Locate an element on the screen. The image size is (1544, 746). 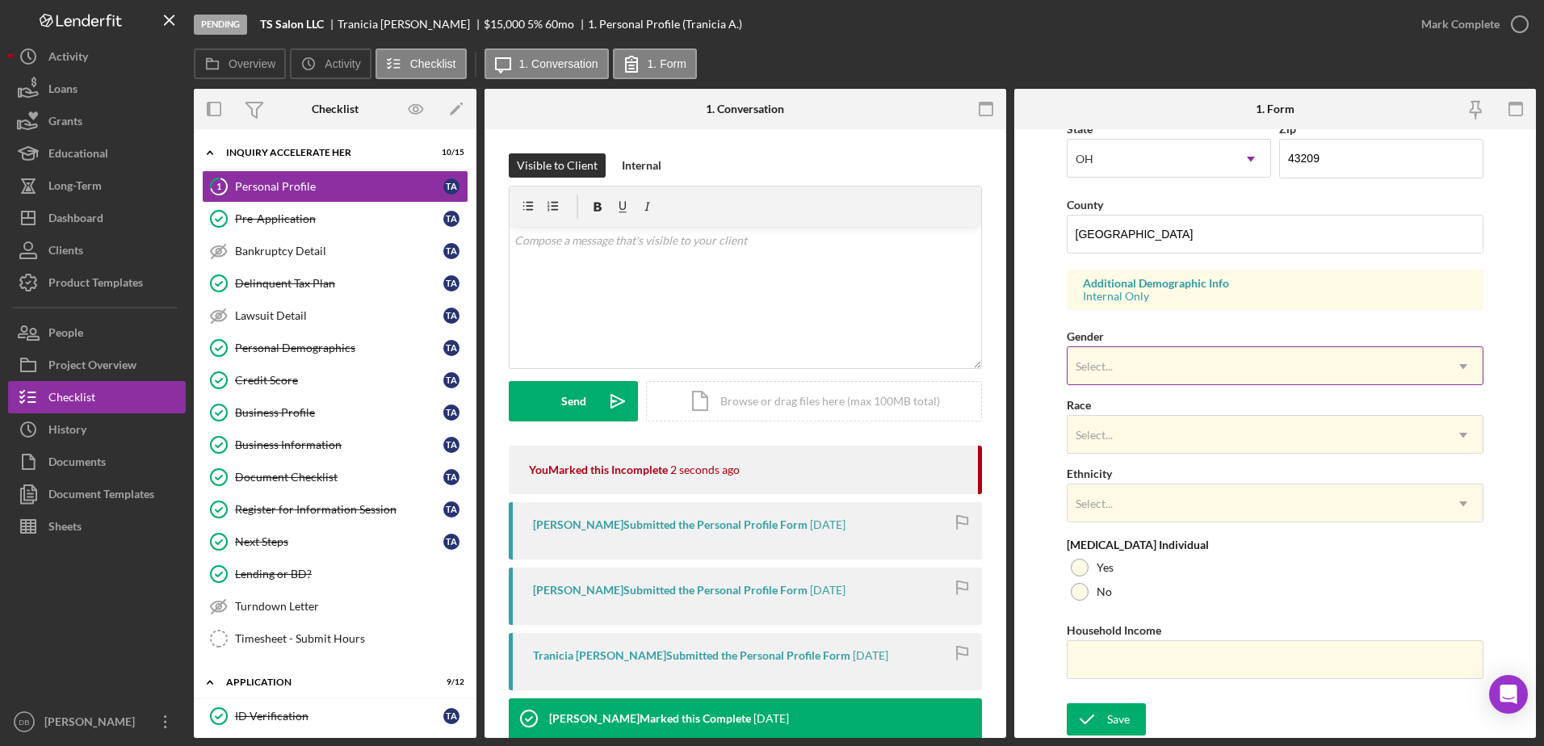
time: 2025-02-20 15:22 is located at coordinates (871, 656).